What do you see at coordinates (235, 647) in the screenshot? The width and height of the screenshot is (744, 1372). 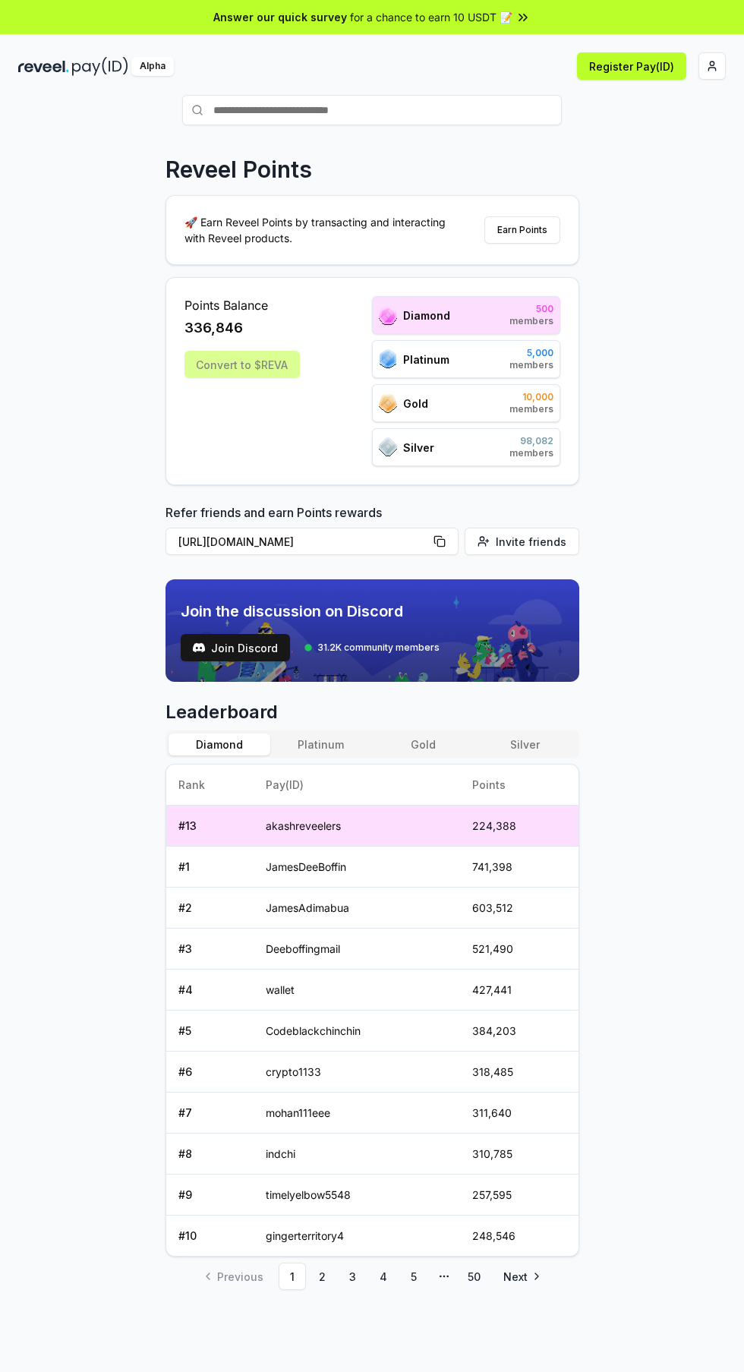 I see `button: Join Discord` at bounding box center [235, 647].